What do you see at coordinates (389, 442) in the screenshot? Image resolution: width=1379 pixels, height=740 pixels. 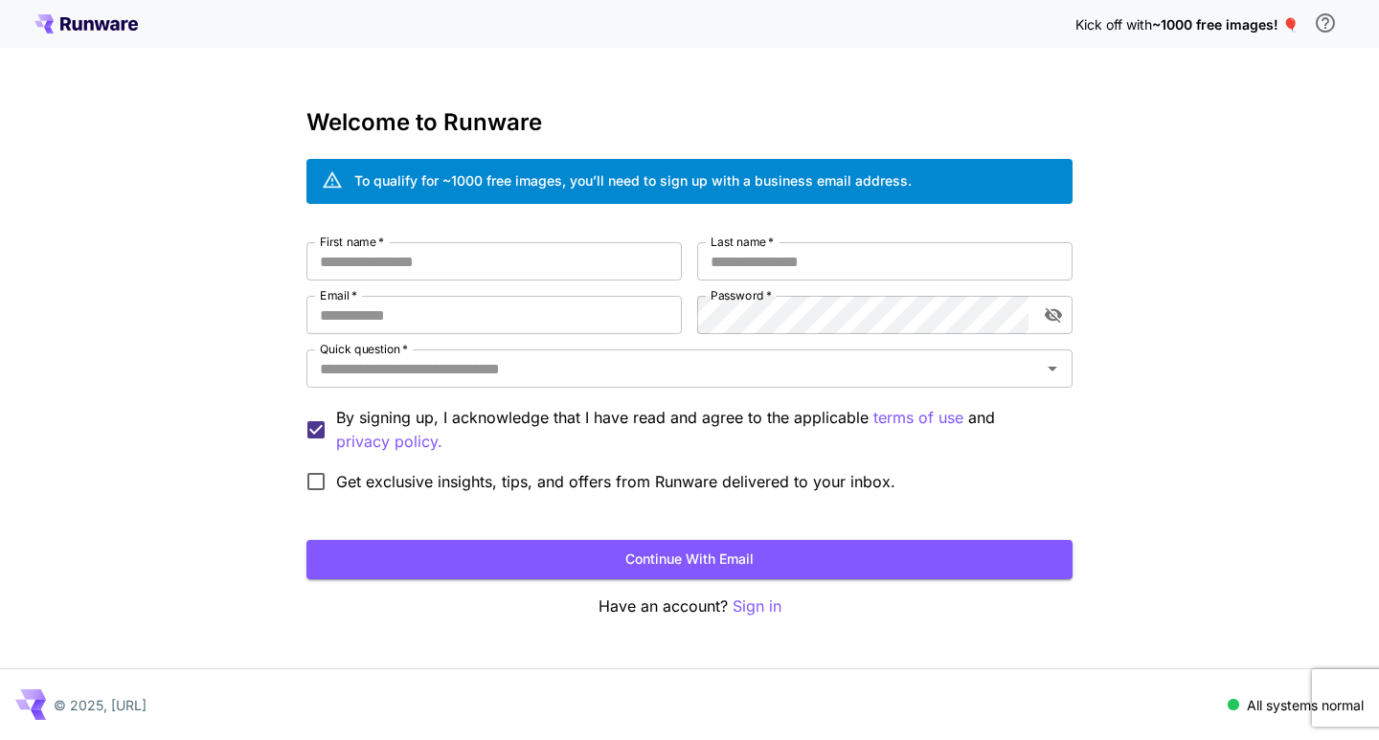 I see `button: By signing up, I acknowledge that I have read and agree to the applicable terms of use and` at bounding box center [389, 442].